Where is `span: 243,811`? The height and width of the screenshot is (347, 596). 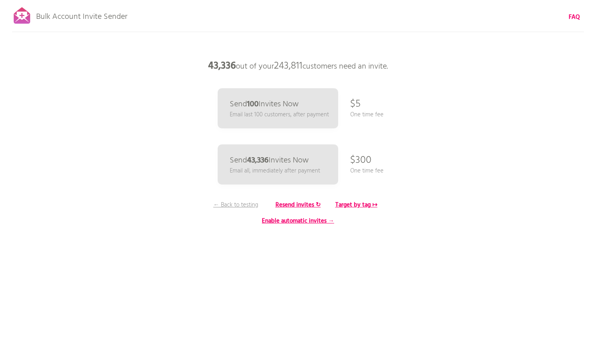
span: 243,811 is located at coordinates (288, 66).